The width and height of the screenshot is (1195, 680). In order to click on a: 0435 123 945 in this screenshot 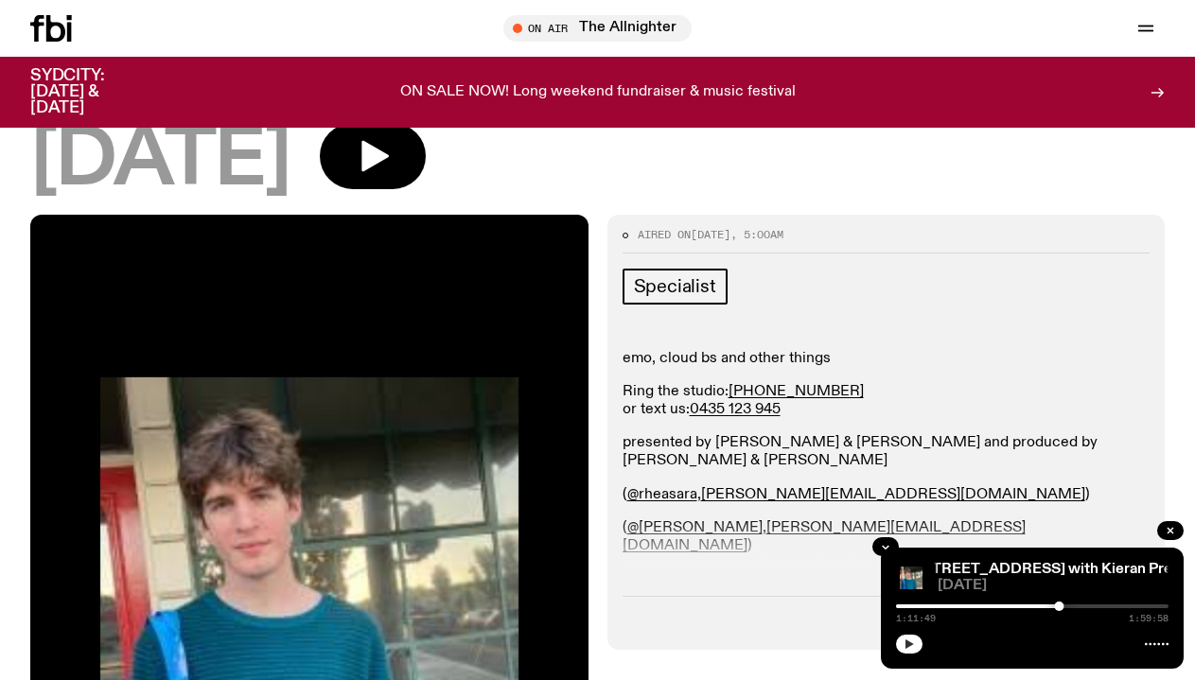, I will do `click(735, 410)`.